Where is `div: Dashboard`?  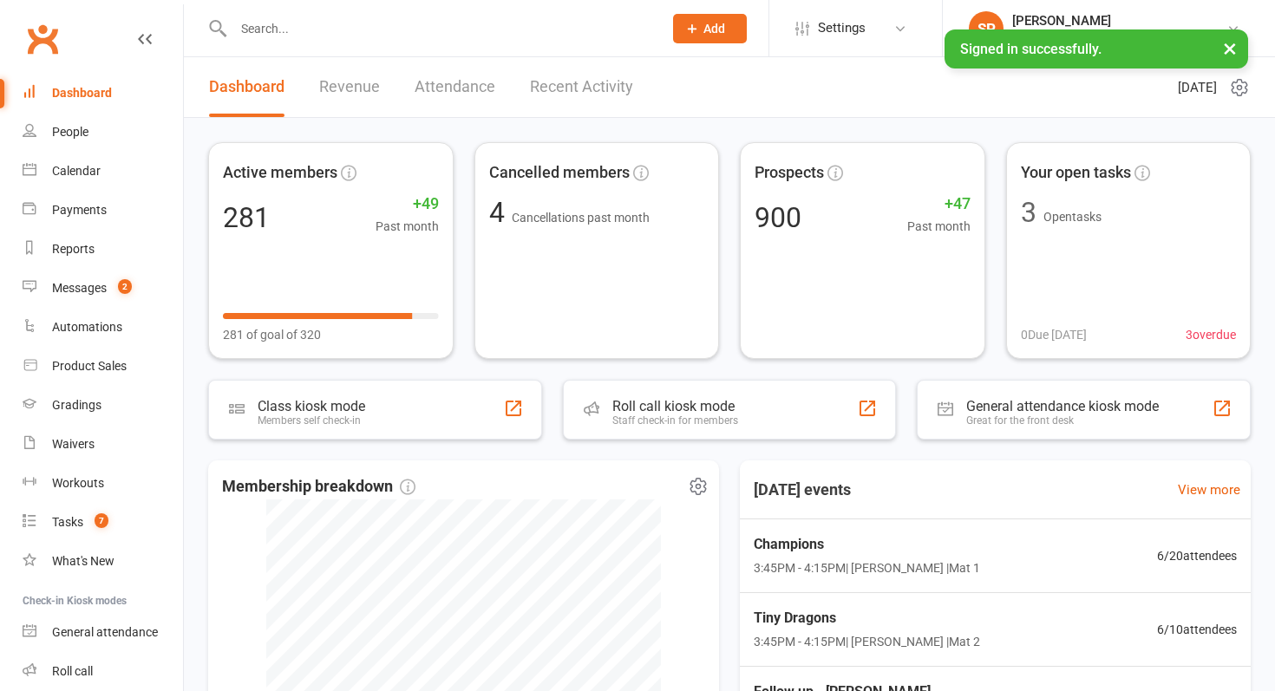
div: Dashboard is located at coordinates (82, 93).